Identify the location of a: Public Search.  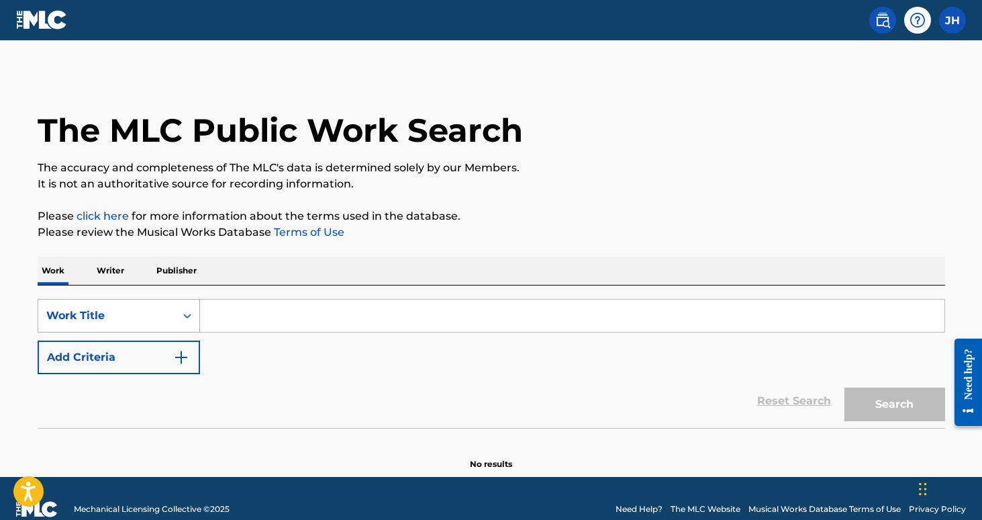
(883, 20).